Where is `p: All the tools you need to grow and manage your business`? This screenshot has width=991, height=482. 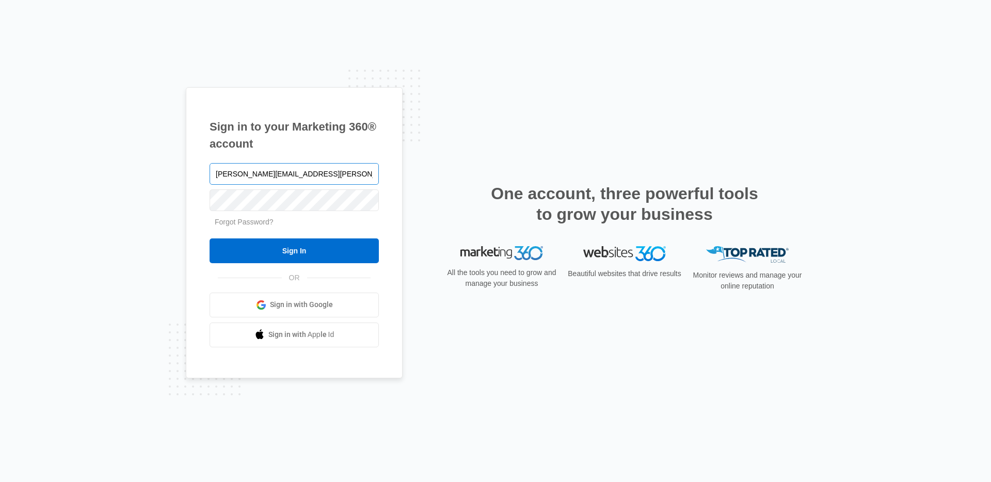
p: All the tools you need to grow and manage your business is located at coordinates (502, 278).